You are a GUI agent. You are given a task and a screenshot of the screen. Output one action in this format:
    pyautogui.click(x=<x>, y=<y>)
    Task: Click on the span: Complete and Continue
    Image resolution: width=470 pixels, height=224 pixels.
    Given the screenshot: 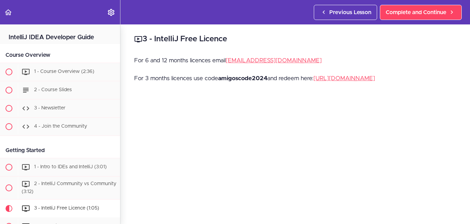 What is the action you would take?
    pyautogui.click(x=416, y=12)
    